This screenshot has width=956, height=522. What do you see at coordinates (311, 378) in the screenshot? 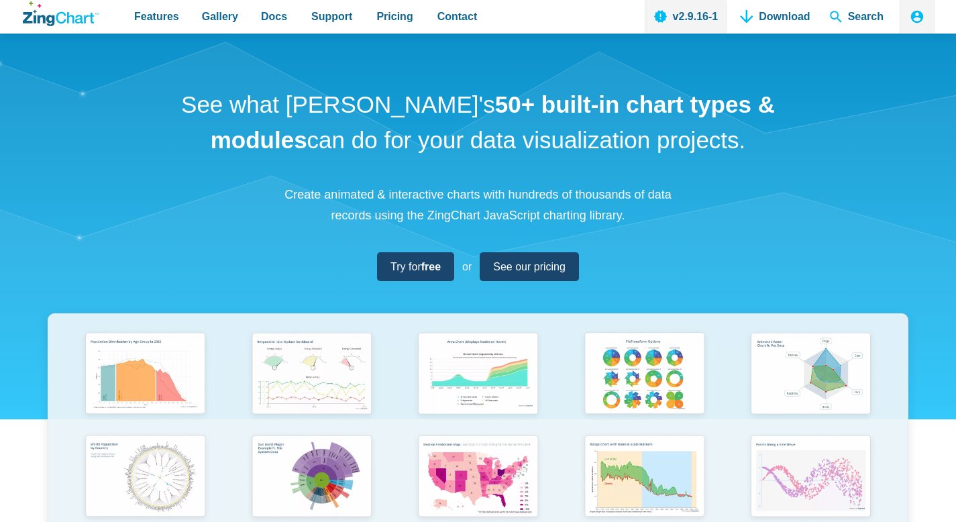
I see `a: Responsive Live Update Dashboard` at bounding box center [311, 378].